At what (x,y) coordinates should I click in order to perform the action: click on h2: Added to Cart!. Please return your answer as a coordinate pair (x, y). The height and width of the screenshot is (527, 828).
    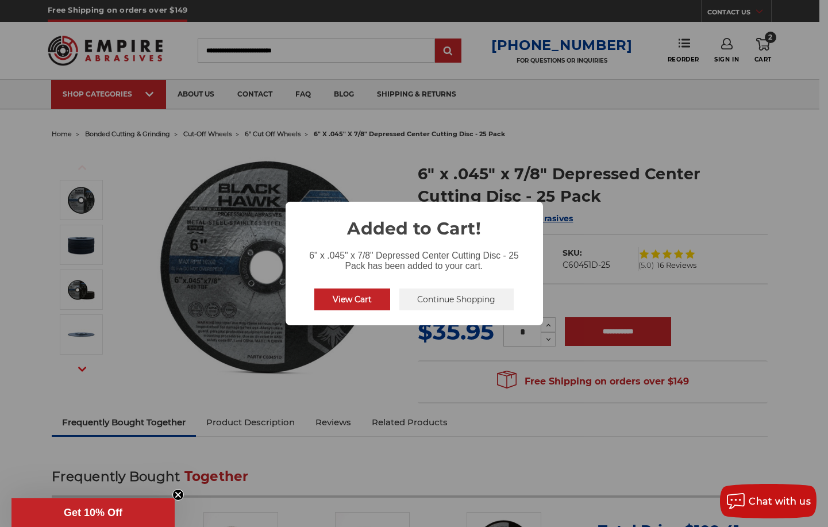
    Looking at the image, I should click on (414, 221).